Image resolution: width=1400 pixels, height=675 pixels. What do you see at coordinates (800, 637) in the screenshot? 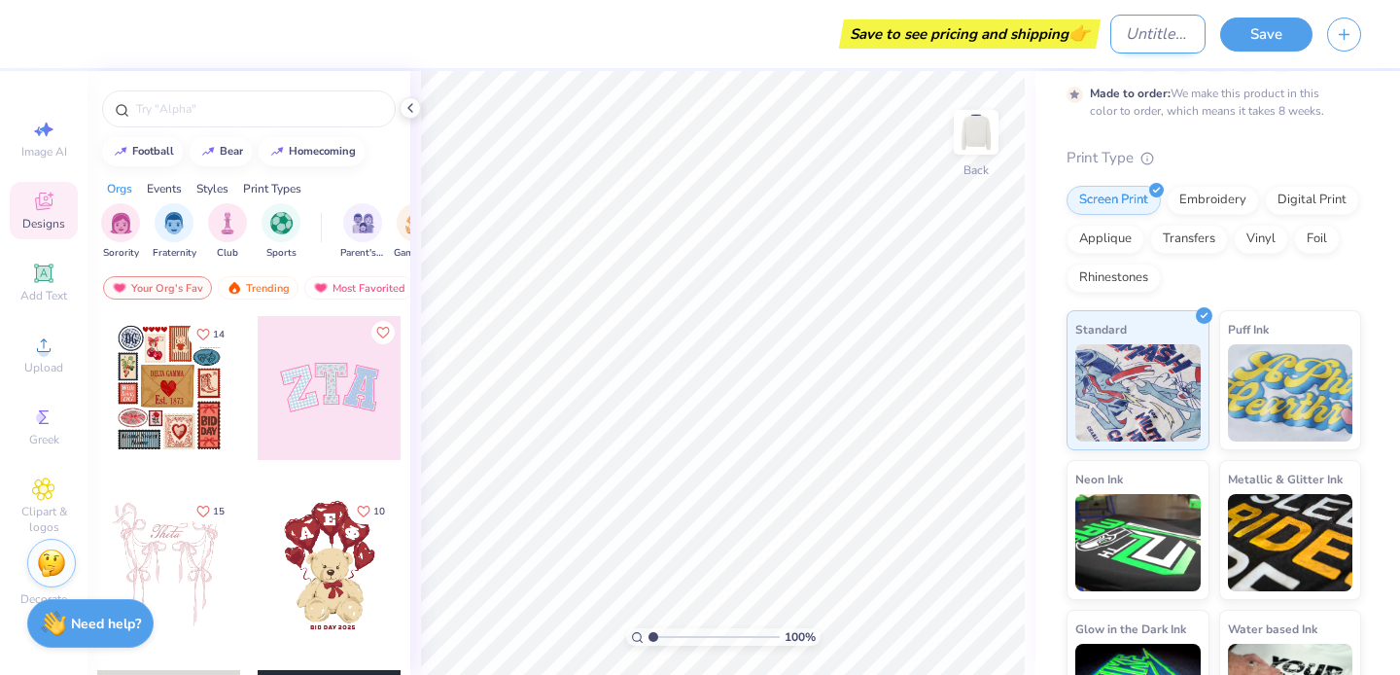
I see `span: 100 %` at bounding box center [800, 637].